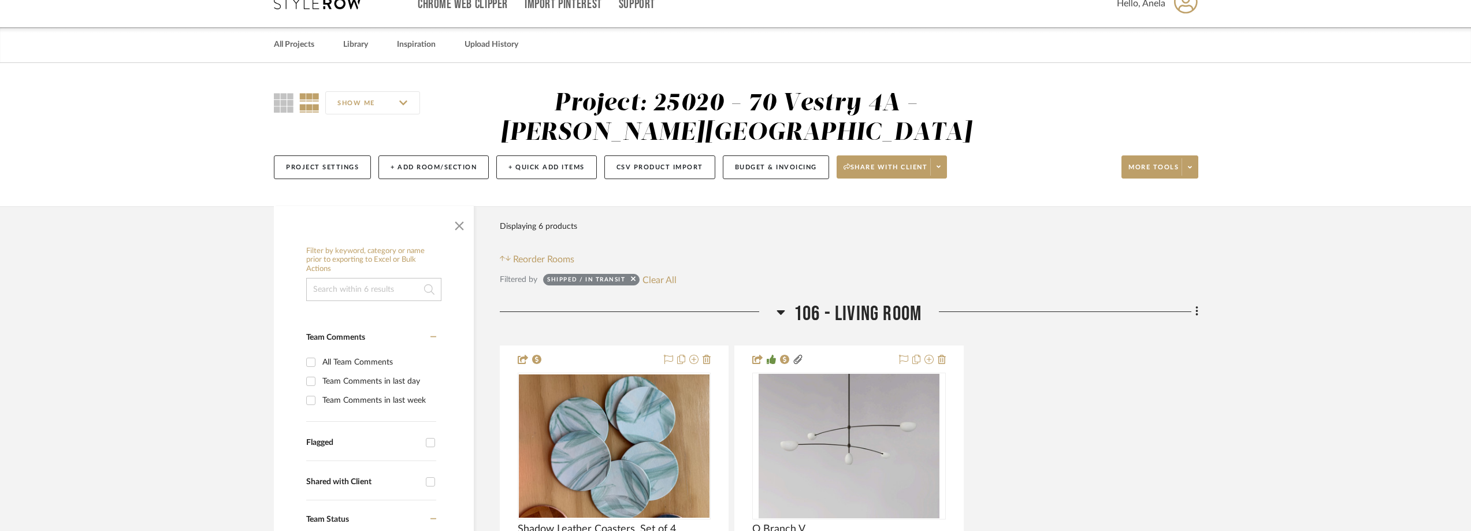 The width and height of the screenshot is (1471, 531). I want to click on span: Team Comments, so click(336, 337).